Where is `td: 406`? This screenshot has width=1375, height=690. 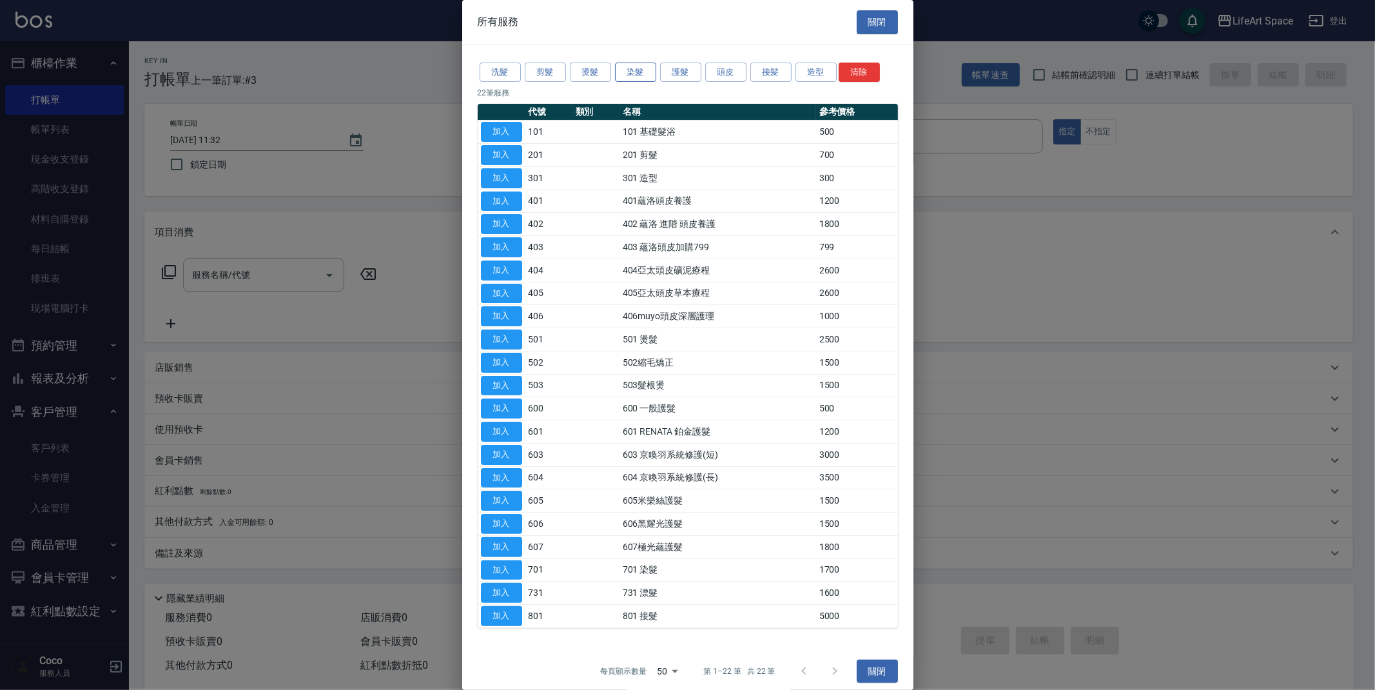 td: 406 is located at coordinates (549, 317).